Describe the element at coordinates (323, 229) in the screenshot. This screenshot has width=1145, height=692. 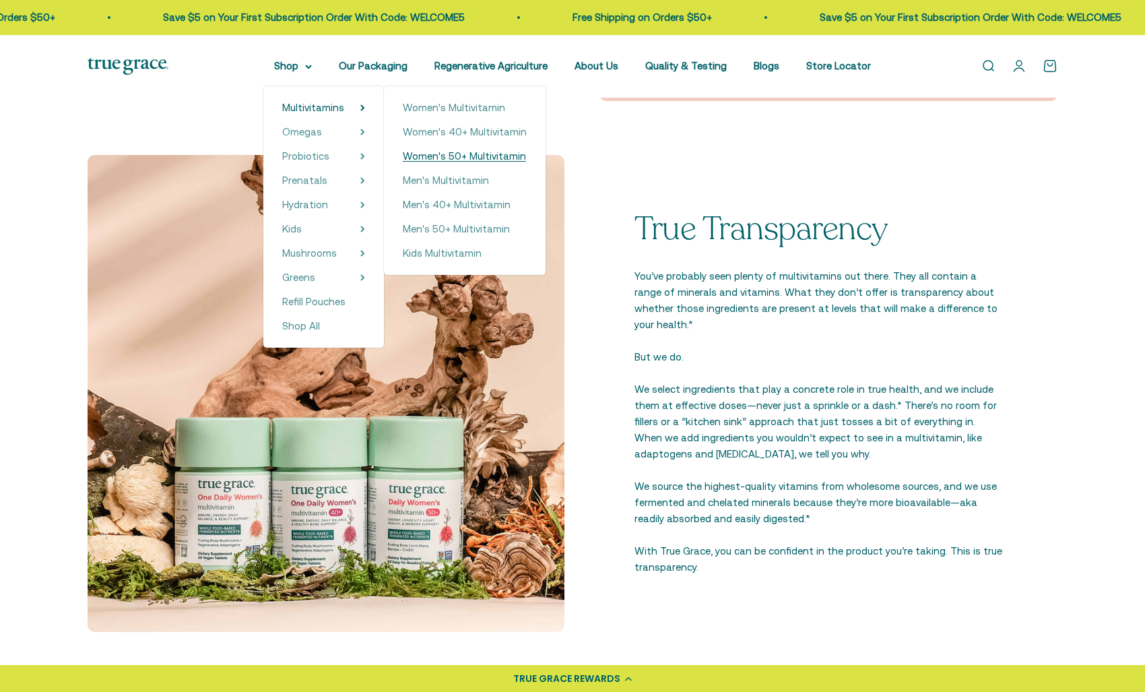
I see `summary: Kids` at that location.